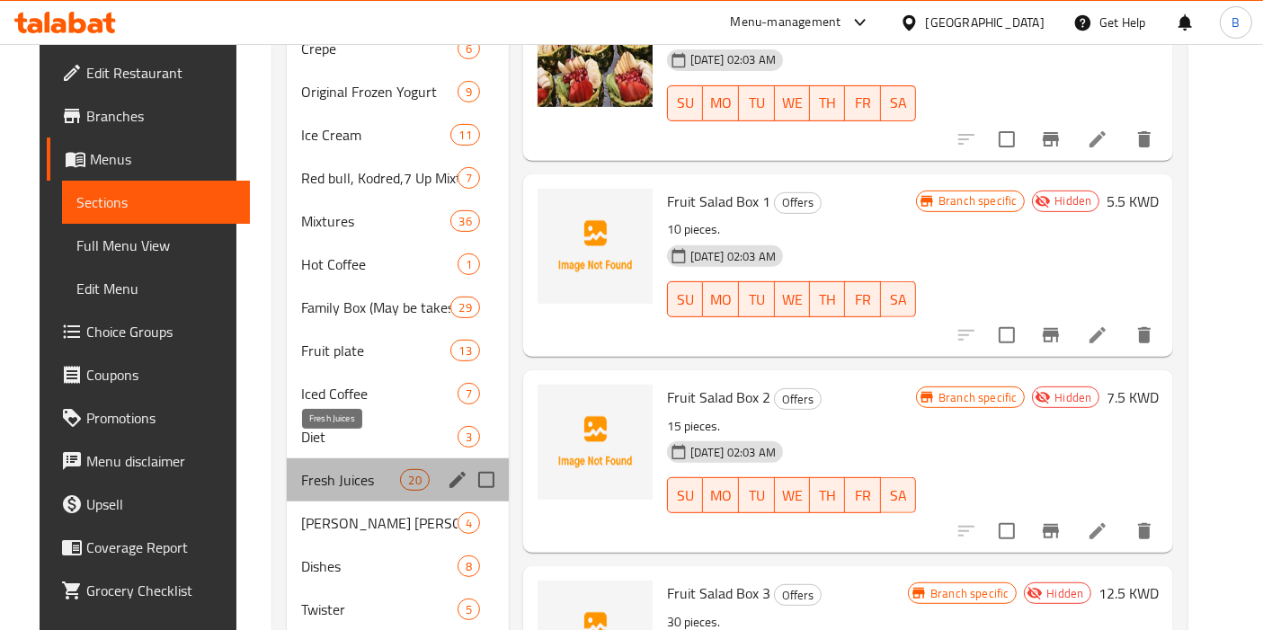 The image size is (1263, 630). I want to click on span: Diet, so click(378, 437).